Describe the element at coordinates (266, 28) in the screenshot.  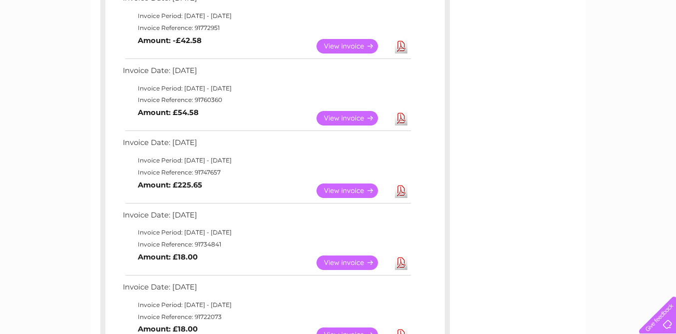
I see `td: Invoice Reference: 91772951` at that location.